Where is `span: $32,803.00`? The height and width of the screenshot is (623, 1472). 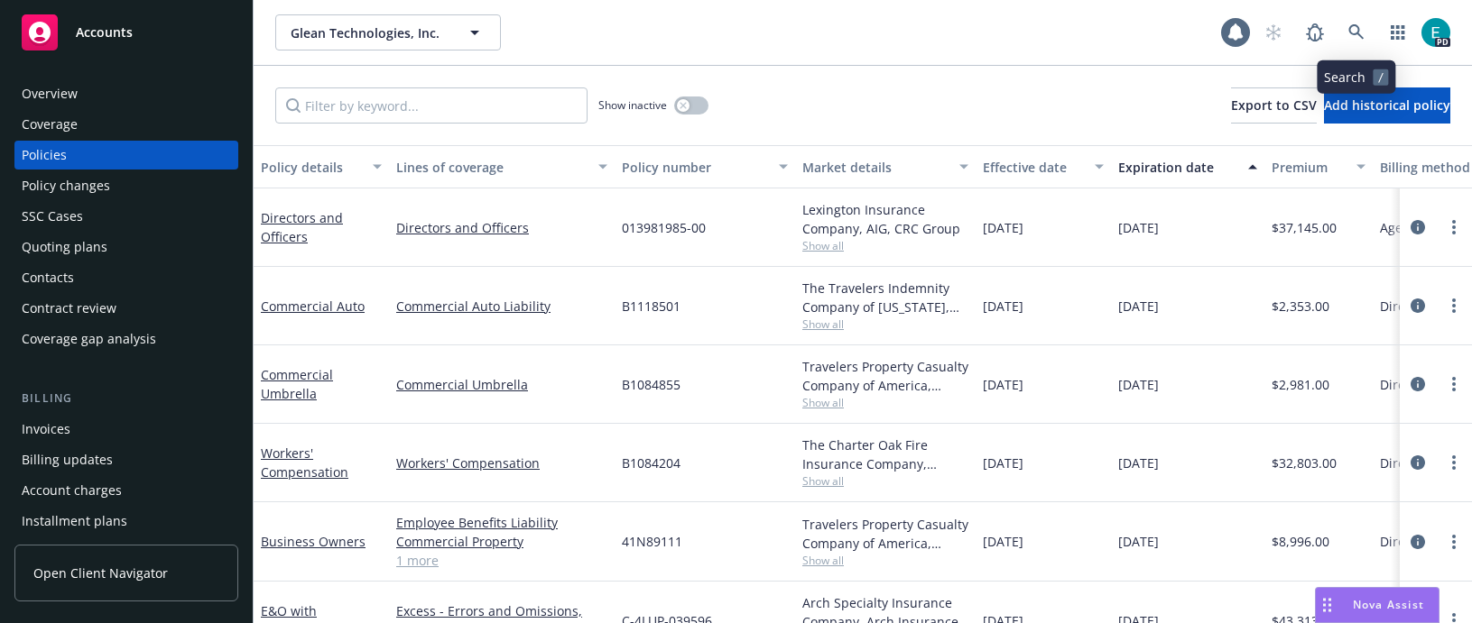
span: $32,803.00 is located at coordinates (1304, 463).